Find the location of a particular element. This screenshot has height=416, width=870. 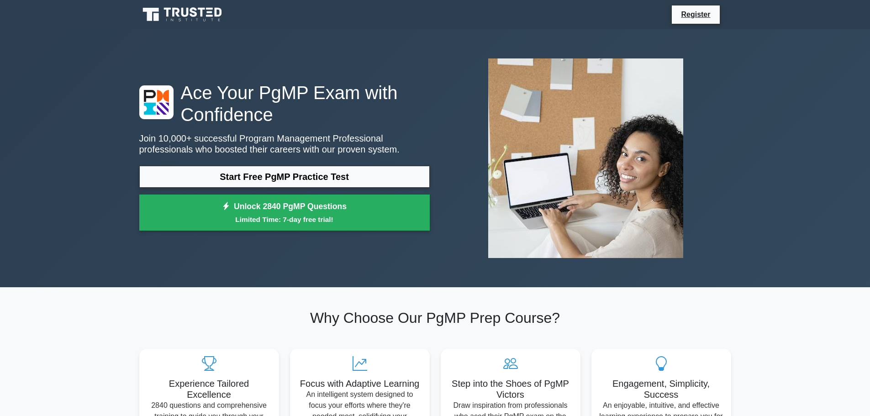

h5: Experience Tailored Excellence is located at coordinates (209, 389).